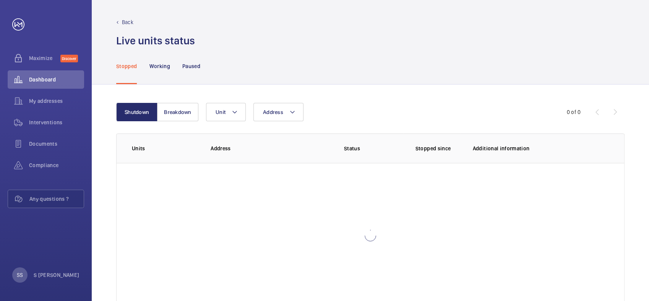  I want to click on span: Interventions, so click(57, 122).